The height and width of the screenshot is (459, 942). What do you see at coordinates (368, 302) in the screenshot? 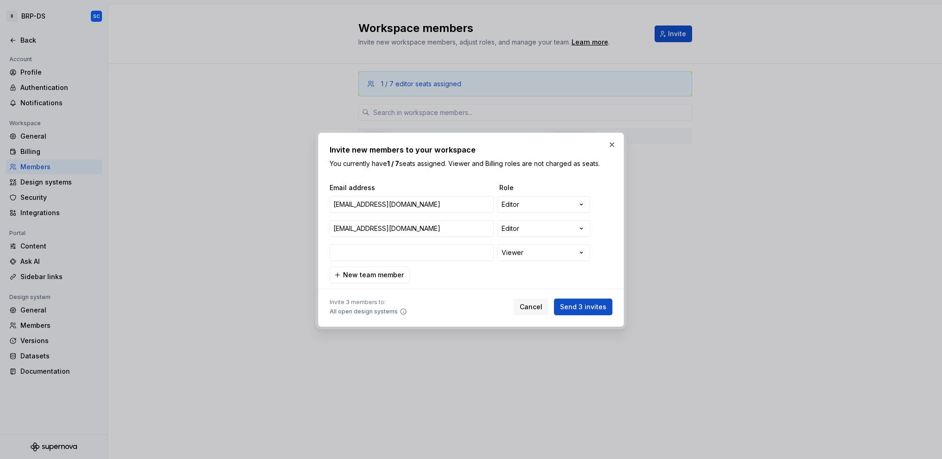
I see `span: Invite 3 members to:` at bounding box center [368, 302].